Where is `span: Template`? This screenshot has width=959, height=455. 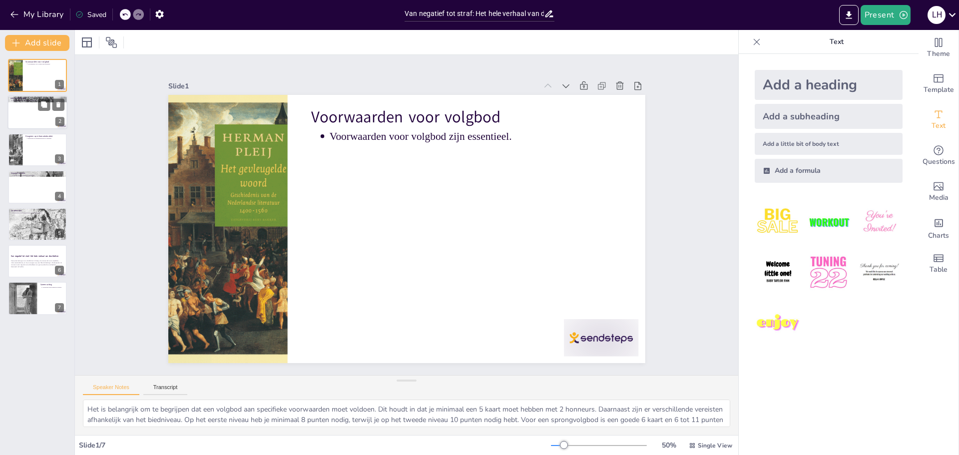
span: Template is located at coordinates (939, 90).